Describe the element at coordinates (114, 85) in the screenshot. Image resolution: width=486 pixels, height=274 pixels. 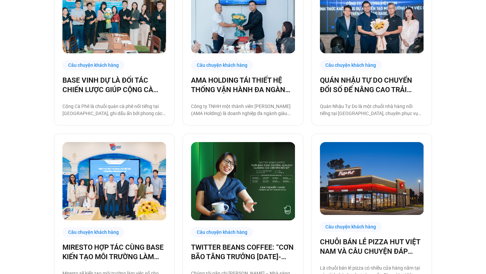
I see `a: BASE VINH DỰ LÀ ĐỐI TÁC CHIẾN LƯỢC GIÚP CỘNG CÀ PHÊ CHUYỂN ĐỔI SỐ VẬN HÀNH!` at that location.